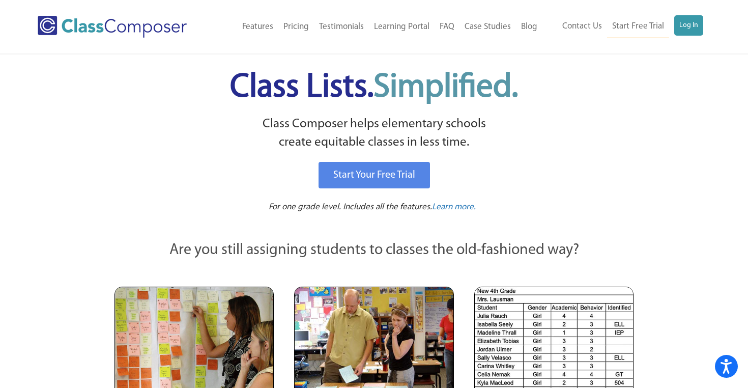 The image size is (748, 388). I want to click on a: Learning Portal, so click(401, 27).